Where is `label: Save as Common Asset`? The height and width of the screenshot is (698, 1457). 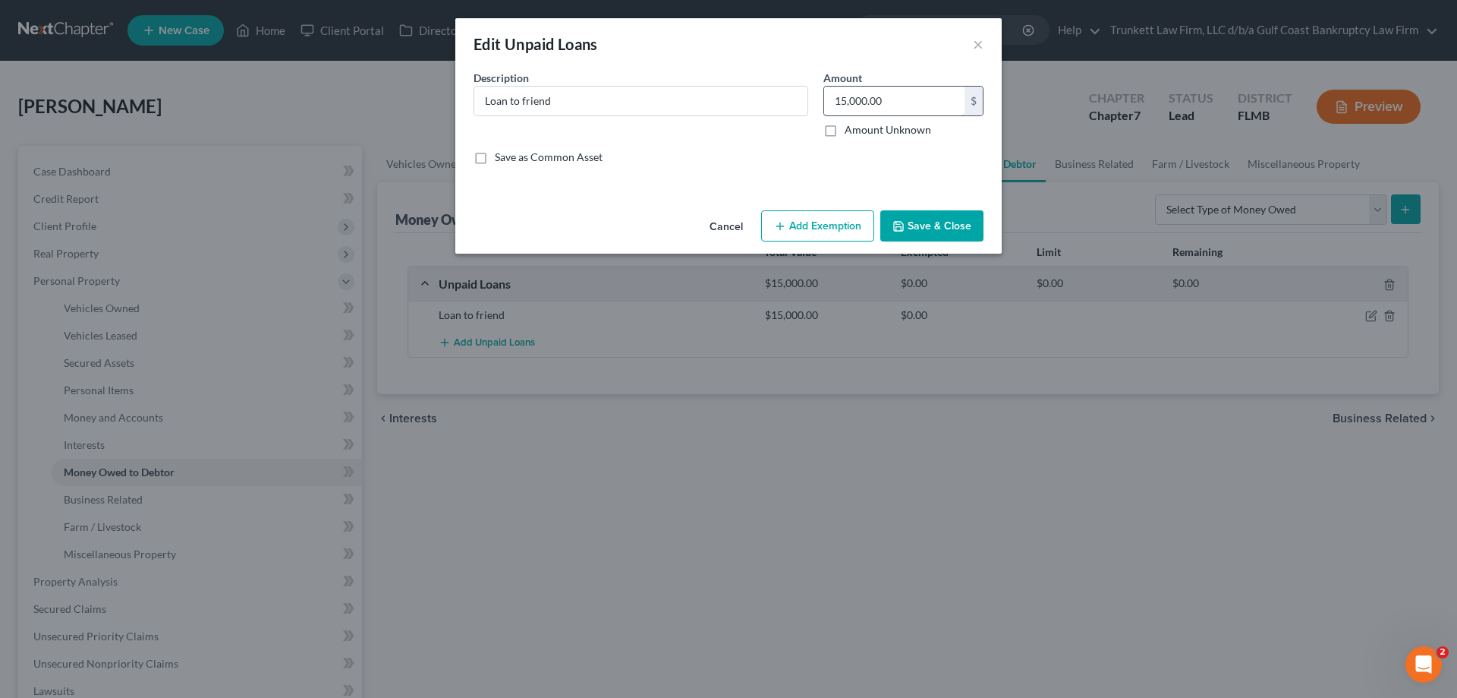 label: Save as Common Asset is located at coordinates (549, 157).